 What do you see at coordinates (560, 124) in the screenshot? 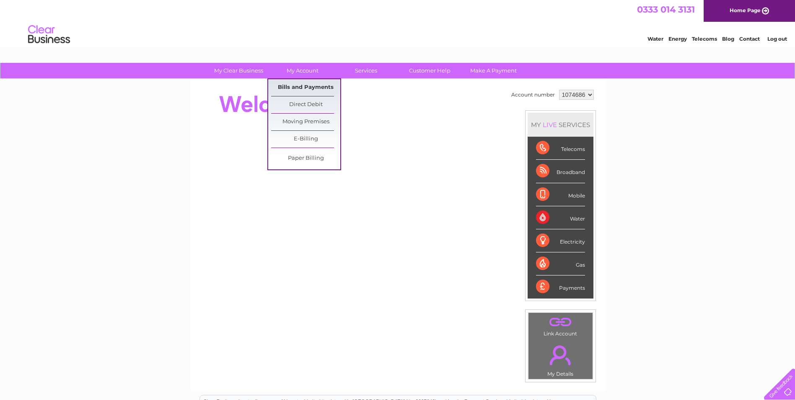
I see `div: MY SERVICES` at bounding box center [560, 124].